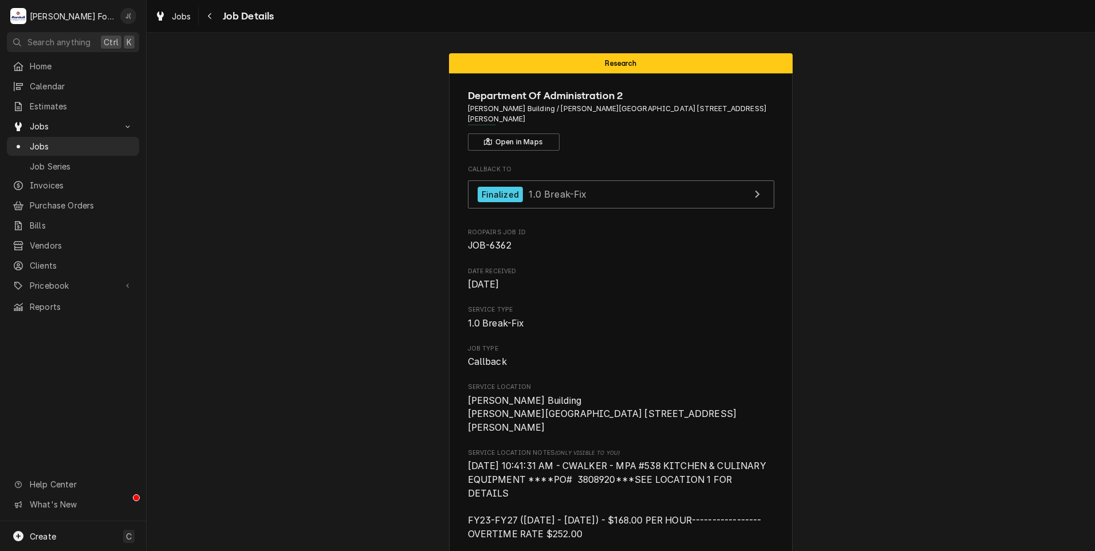 The height and width of the screenshot is (551, 1095). Describe the element at coordinates (73, 285) in the screenshot. I see `a: Go to Pricebook` at that location.